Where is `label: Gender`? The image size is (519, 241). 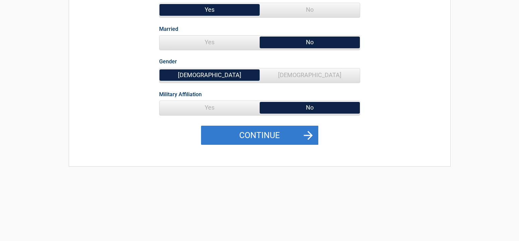 label: Gender is located at coordinates (168, 61).